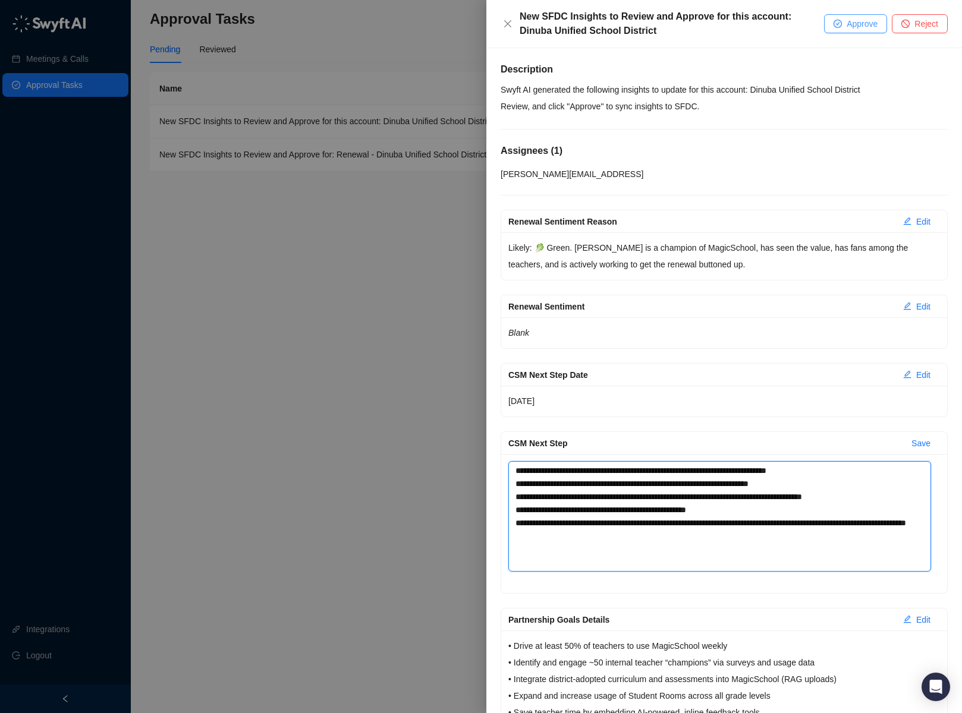 Image resolution: width=962 pixels, height=713 pixels. What do you see at coordinates (905, 24) in the screenshot?
I see `span: stop` at bounding box center [905, 24].